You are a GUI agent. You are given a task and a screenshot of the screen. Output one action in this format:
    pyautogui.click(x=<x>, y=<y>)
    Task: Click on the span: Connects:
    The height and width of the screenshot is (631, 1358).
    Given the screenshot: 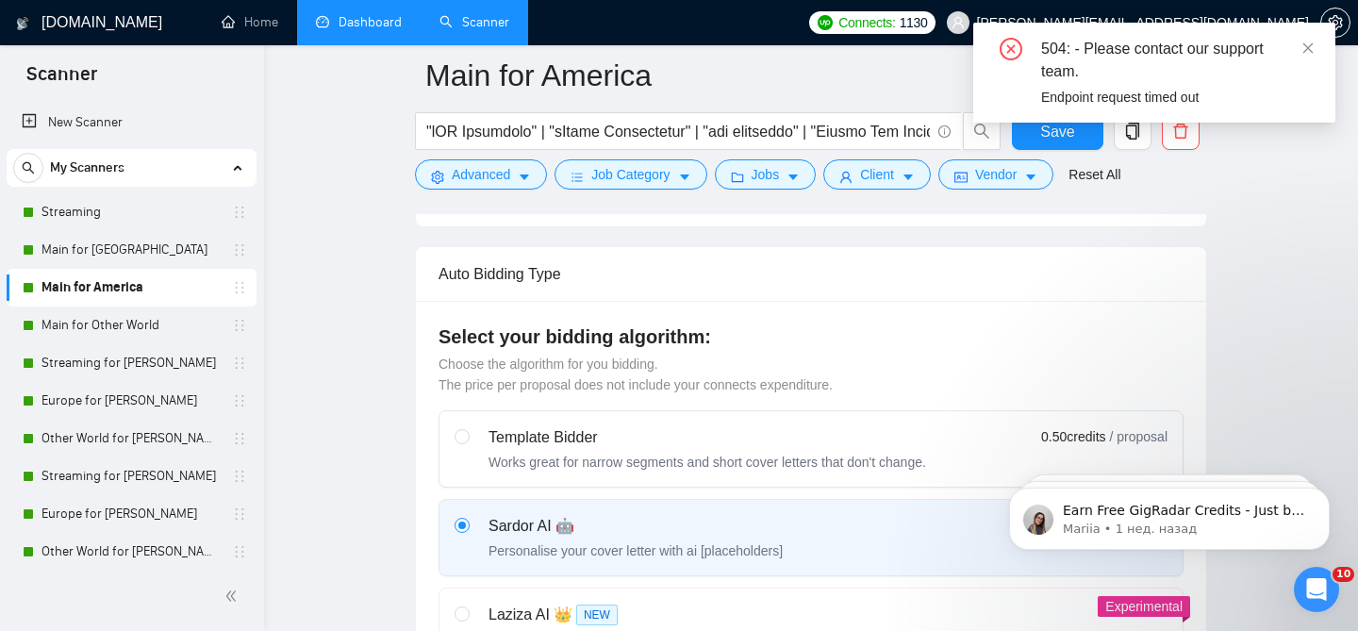 What is the action you would take?
    pyautogui.click(x=867, y=23)
    